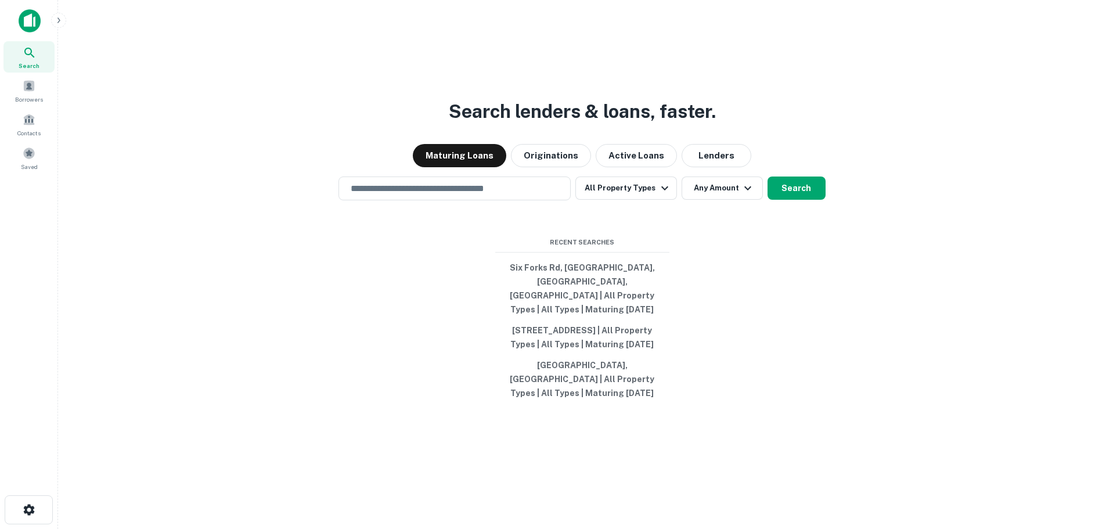 The width and height of the screenshot is (1106, 529). What do you see at coordinates (29, 57) in the screenshot?
I see `a: Search` at bounding box center [29, 57].